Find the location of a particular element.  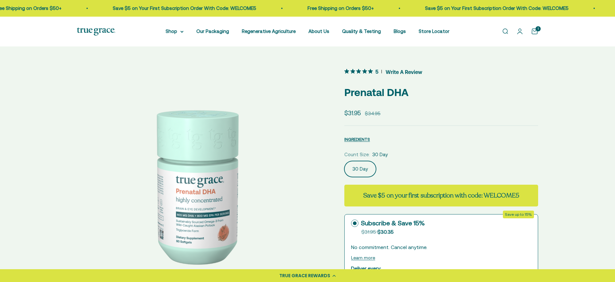

span: Write A Review is located at coordinates (404, 72).